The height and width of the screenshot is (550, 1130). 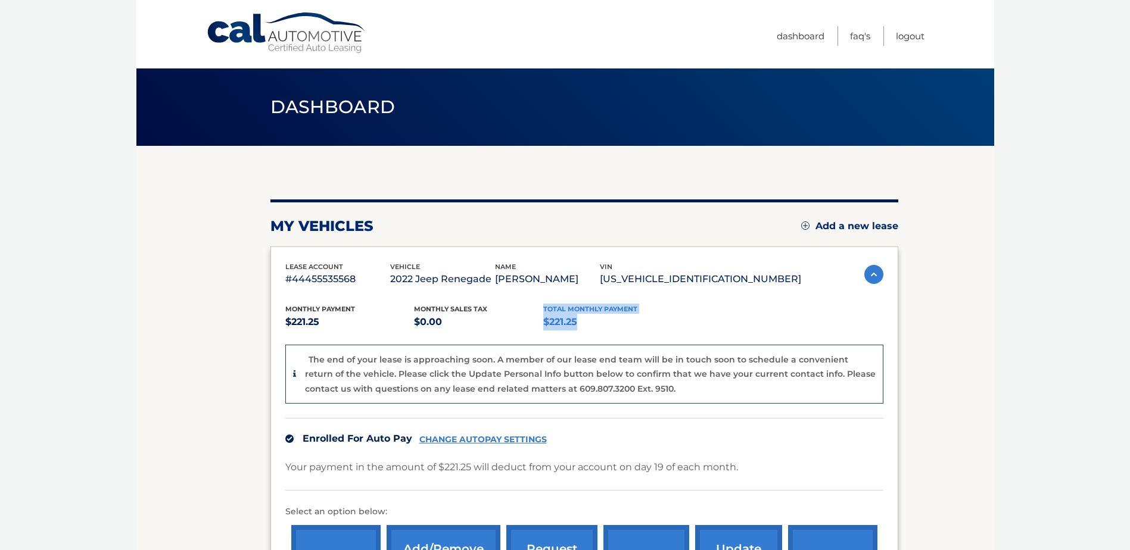 What do you see at coordinates (287, 33) in the screenshot?
I see `a: Cal Automotive` at bounding box center [287, 33].